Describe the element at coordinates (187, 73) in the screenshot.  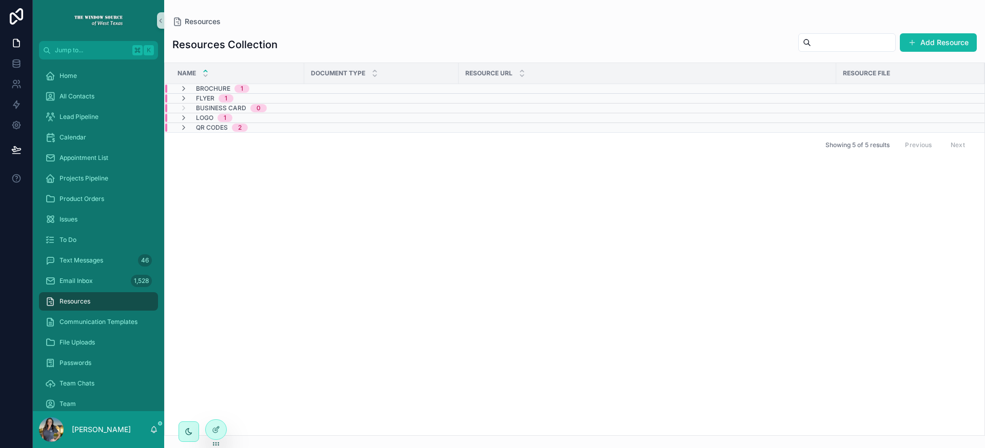
I see `span: Name` at that location.